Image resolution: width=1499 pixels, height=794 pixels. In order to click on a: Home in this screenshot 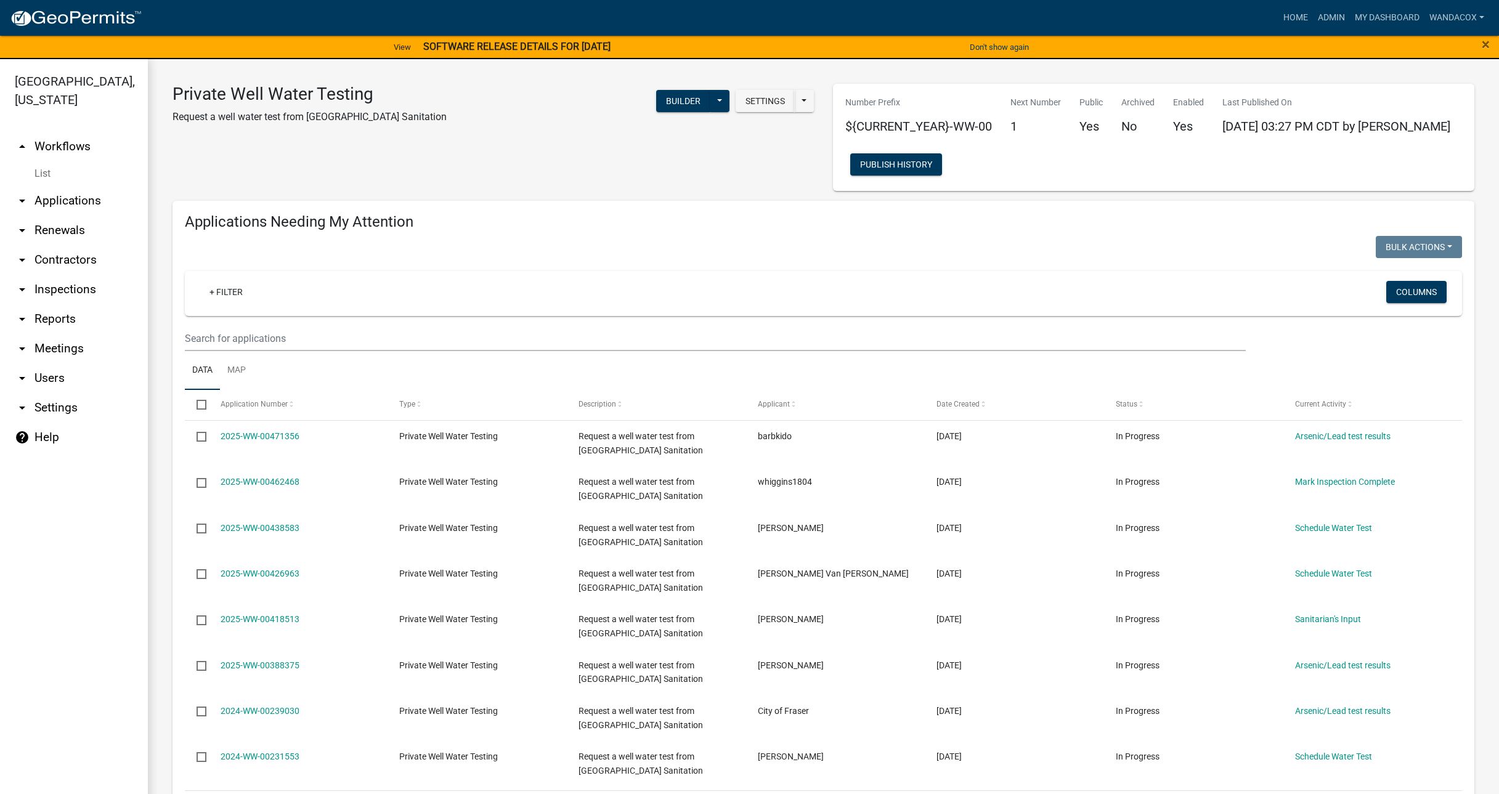, I will do `click(1296, 18)`.